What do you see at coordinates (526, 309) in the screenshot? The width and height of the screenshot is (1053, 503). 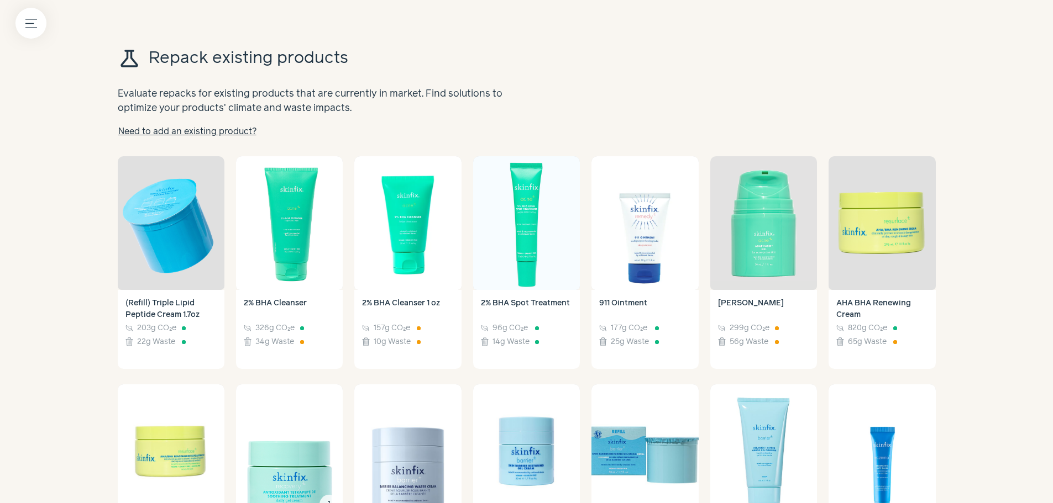 I see `h4: 2% BHA Spot Treatment` at bounding box center [526, 309].